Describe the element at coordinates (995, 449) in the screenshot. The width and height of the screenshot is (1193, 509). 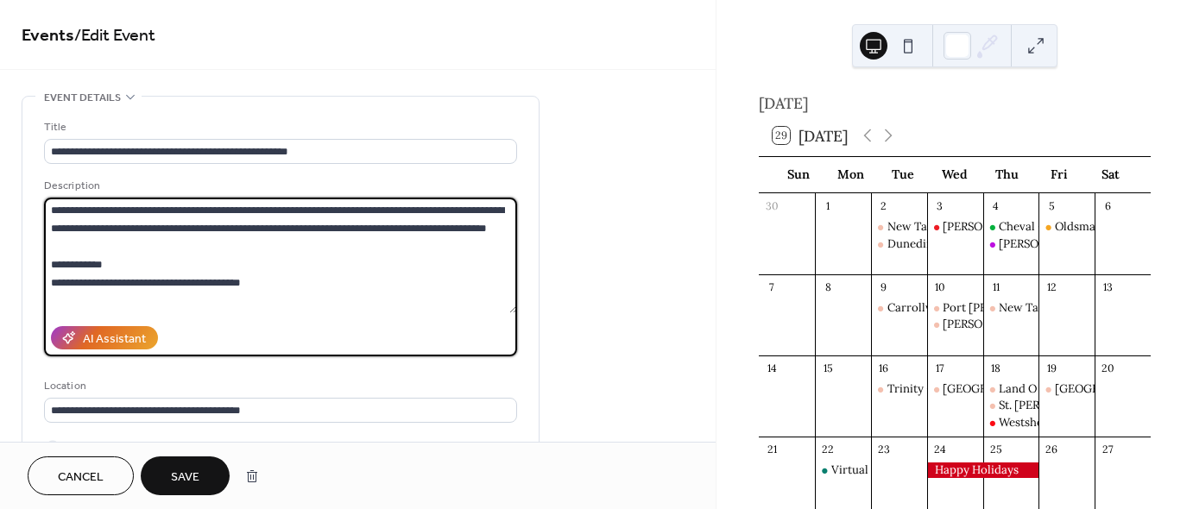
I see `div: 25` at that location.